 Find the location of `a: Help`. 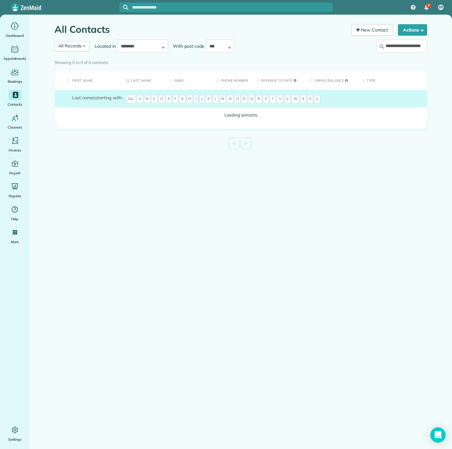

a: Help is located at coordinates (15, 213).